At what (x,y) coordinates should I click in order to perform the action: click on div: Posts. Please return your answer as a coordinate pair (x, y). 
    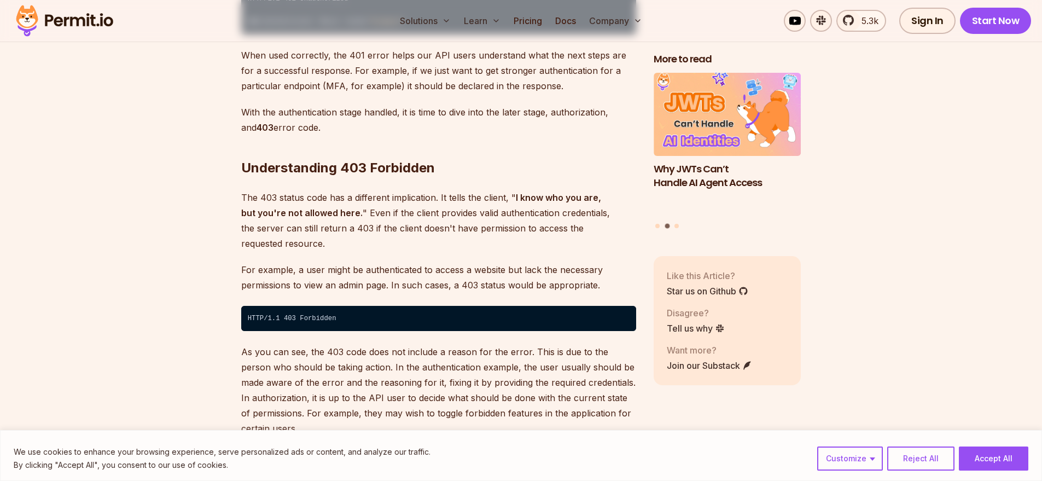
    Looking at the image, I should click on (728, 151).